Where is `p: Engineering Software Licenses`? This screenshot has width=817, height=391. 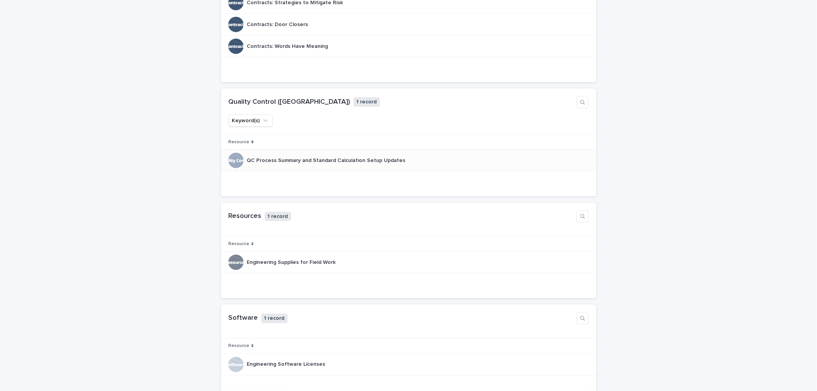 p: Engineering Software Licenses is located at coordinates (286, 363).